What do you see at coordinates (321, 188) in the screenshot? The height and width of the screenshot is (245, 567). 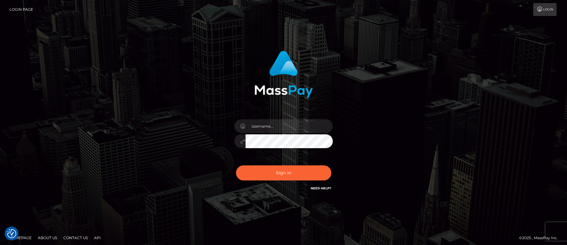 I see `a: Need Help?` at bounding box center [321, 188].